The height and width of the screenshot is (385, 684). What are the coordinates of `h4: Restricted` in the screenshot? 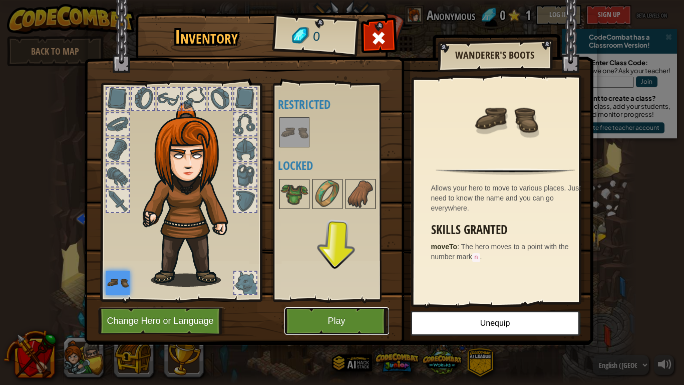 It's located at (341, 104).